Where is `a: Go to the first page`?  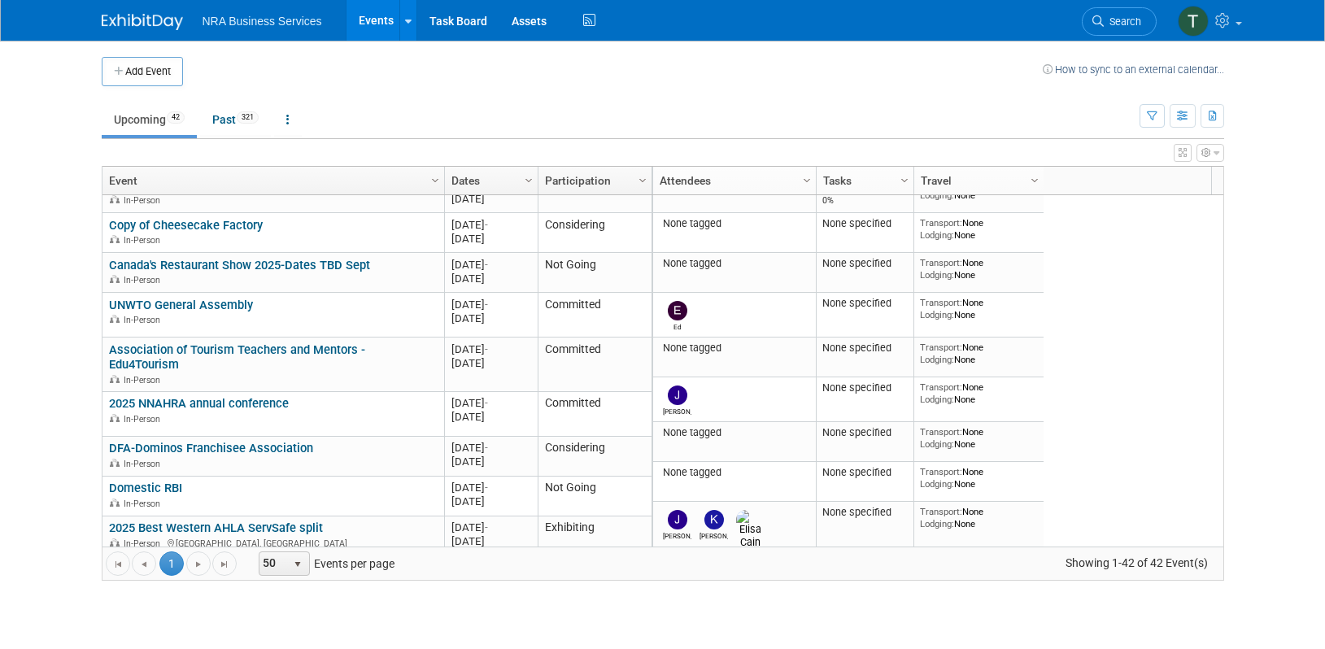 a: Go to the first page is located at coordinates (118, 564).